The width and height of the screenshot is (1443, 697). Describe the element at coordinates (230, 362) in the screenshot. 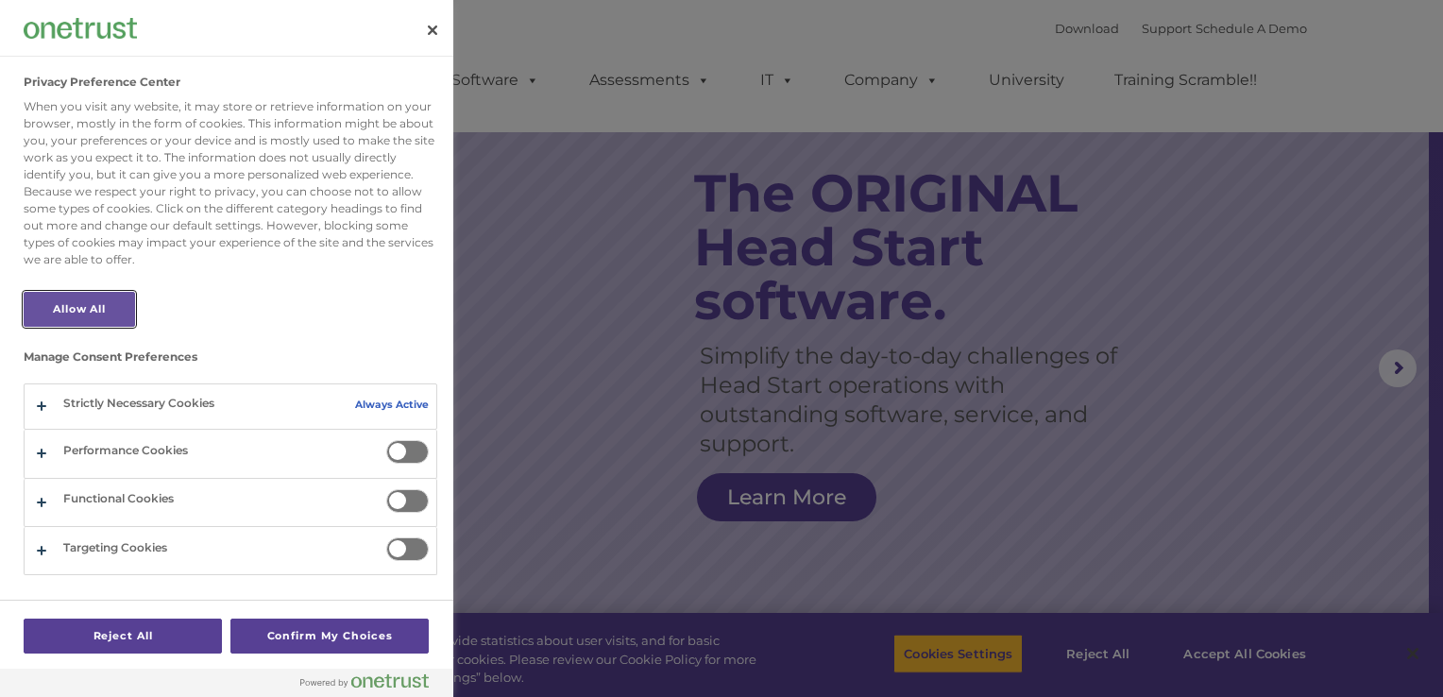

I see `h3: Manage Consent Preferences` at that location.